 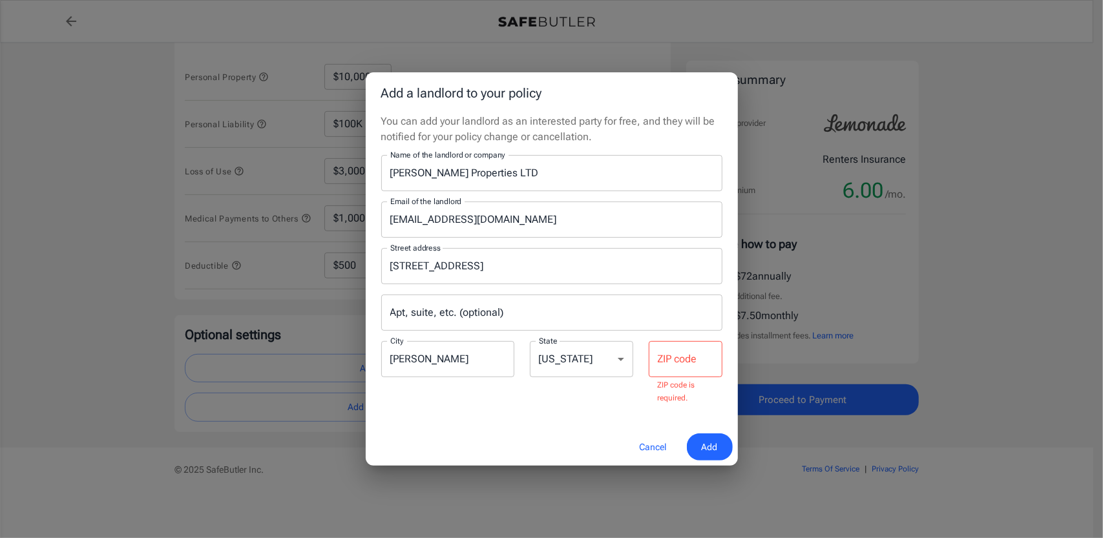 What do you see at coordinates (552, 129) in the screenshot?
I see `p: You can add your landlord as an interested party for free, and they will be notified for your pol...` at bounding box center [552, 129].